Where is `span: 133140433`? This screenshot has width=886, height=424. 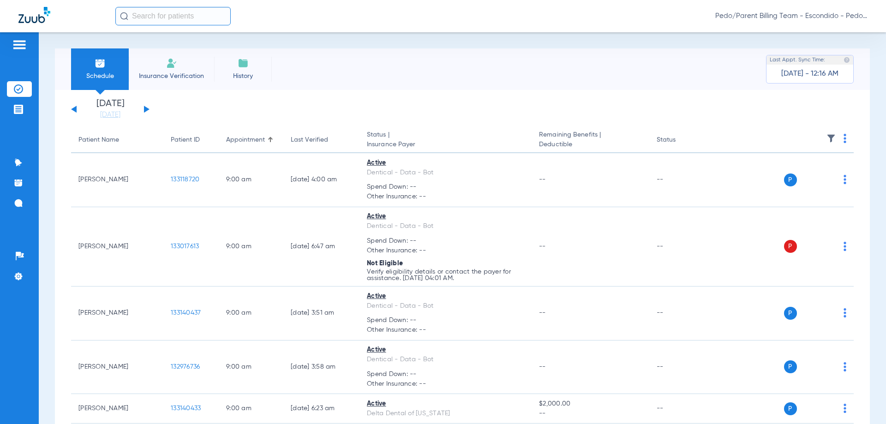 span: 133140433 is located at coordinates (185, 408).